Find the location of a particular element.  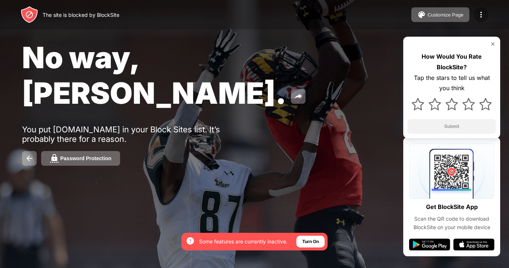

img: password.svg is located at coordinates (54, 158).